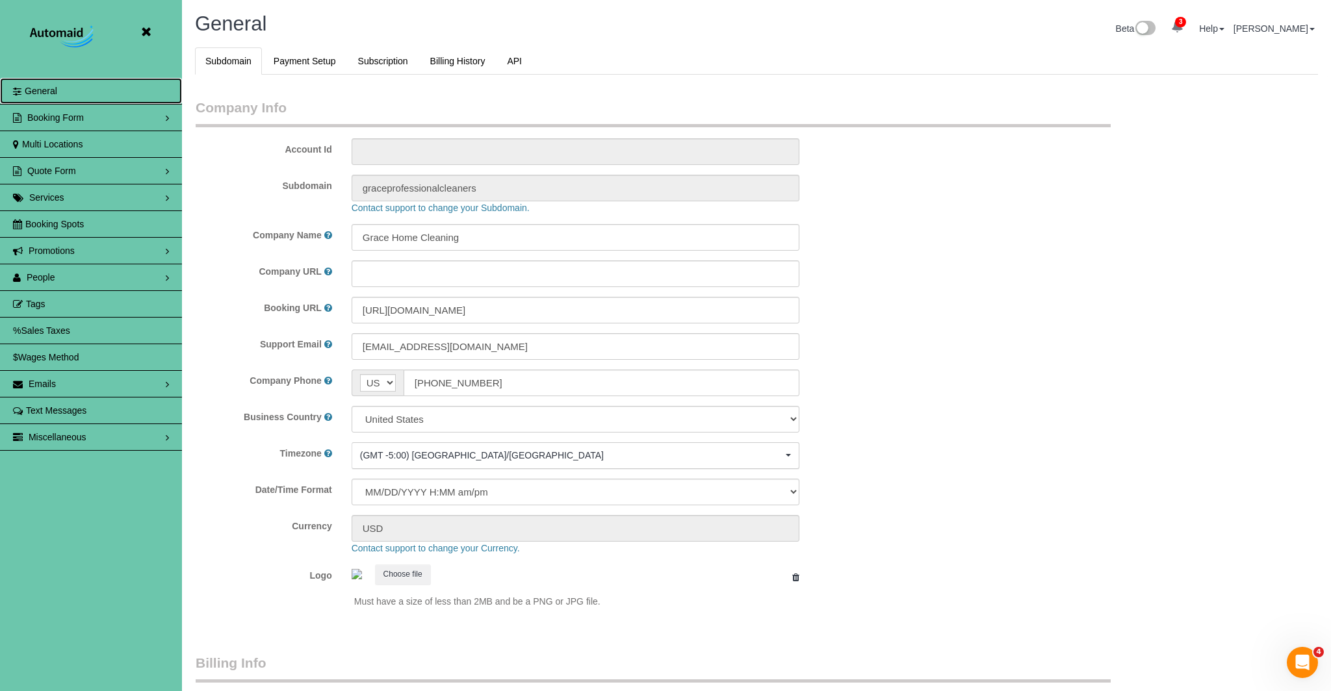  What do you see at coordinates (457, 61) in the screenshot?
I see `a: Billing History` at bounding box center [457, 61].